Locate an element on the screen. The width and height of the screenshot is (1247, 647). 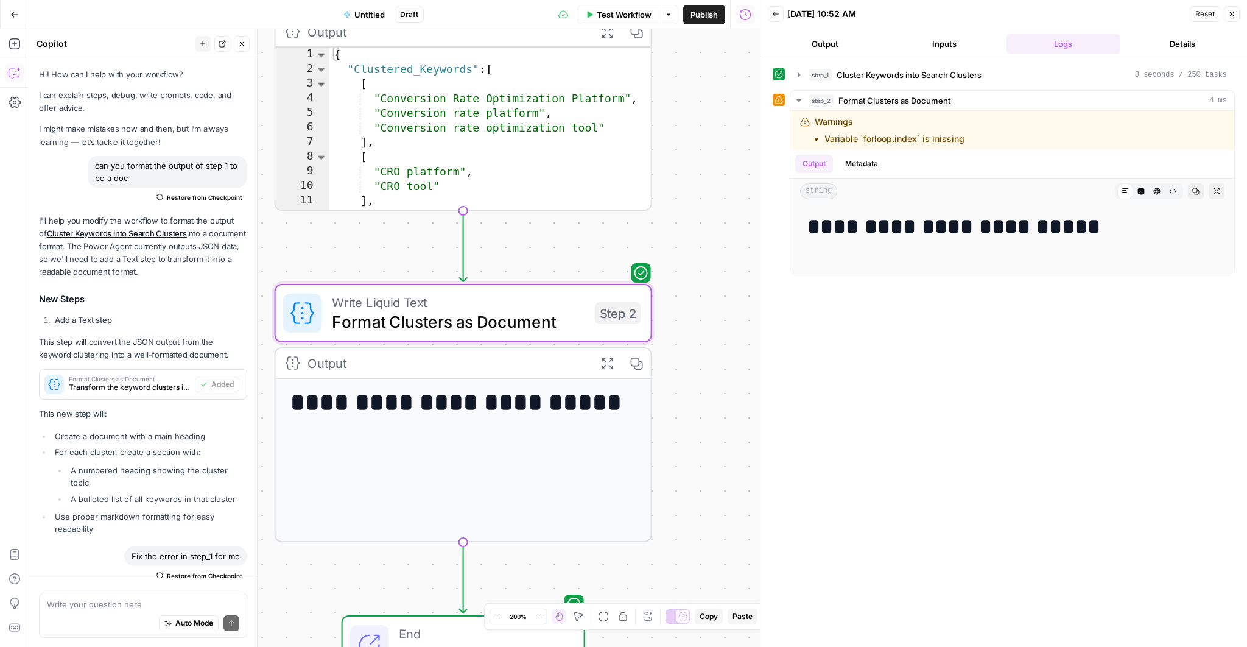
li: Use proper markdown formatting for easy readability is located at coordinates (149, 522).